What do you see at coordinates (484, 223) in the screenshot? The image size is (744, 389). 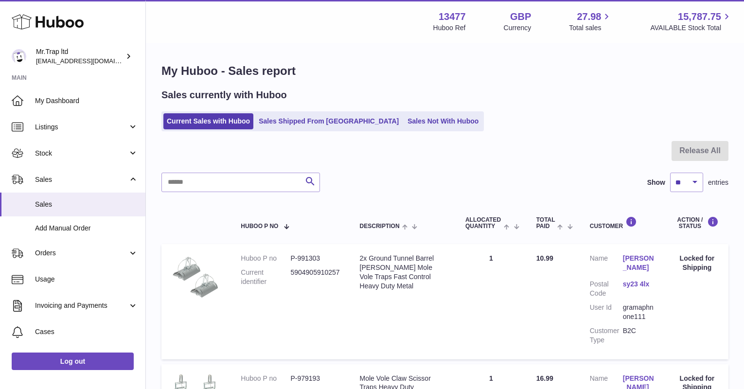 I see `span: ALLOCATED Quantity` at bounding box center [484, 223].